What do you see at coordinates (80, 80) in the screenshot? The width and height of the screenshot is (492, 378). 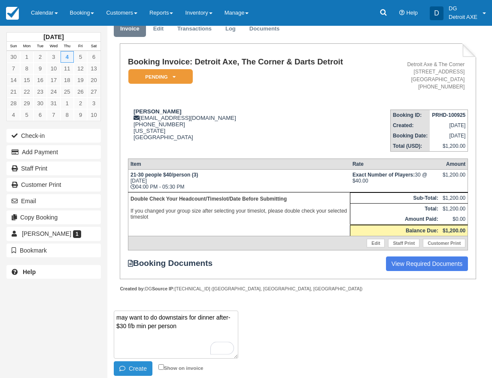 I see `a: 19` at bounding box center [80, 80].